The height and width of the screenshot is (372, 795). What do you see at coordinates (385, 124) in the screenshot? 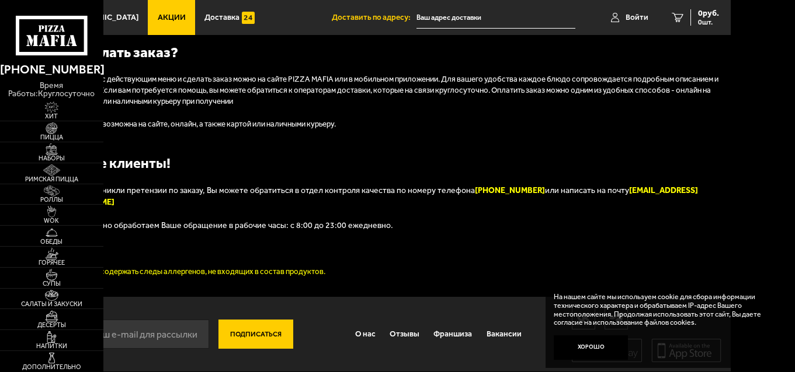
I see `p: Оплата заказа возможна на сайте, онлайн, а также картой или наличными курьеру.` at bounding box center [385, 124].